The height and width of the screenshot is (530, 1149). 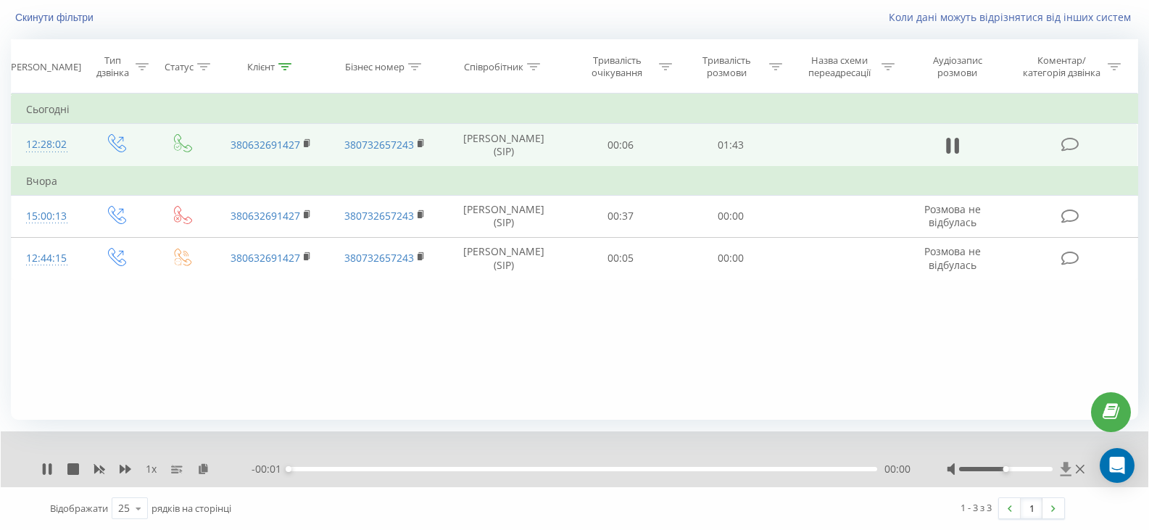 I want to click on td: Вчора, so click(x=575, y=181).